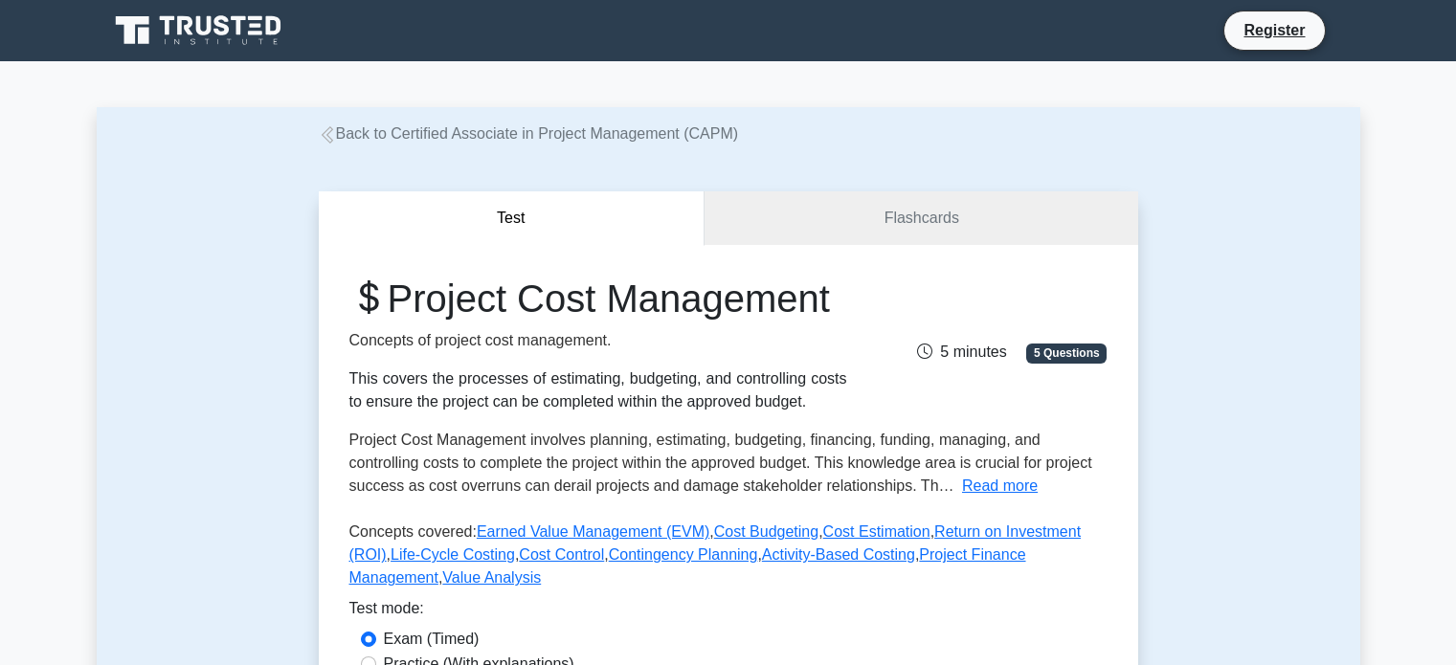 This screenshot has width=1456, height=665. I want to click on div: Test mode:, so click(728, 612).